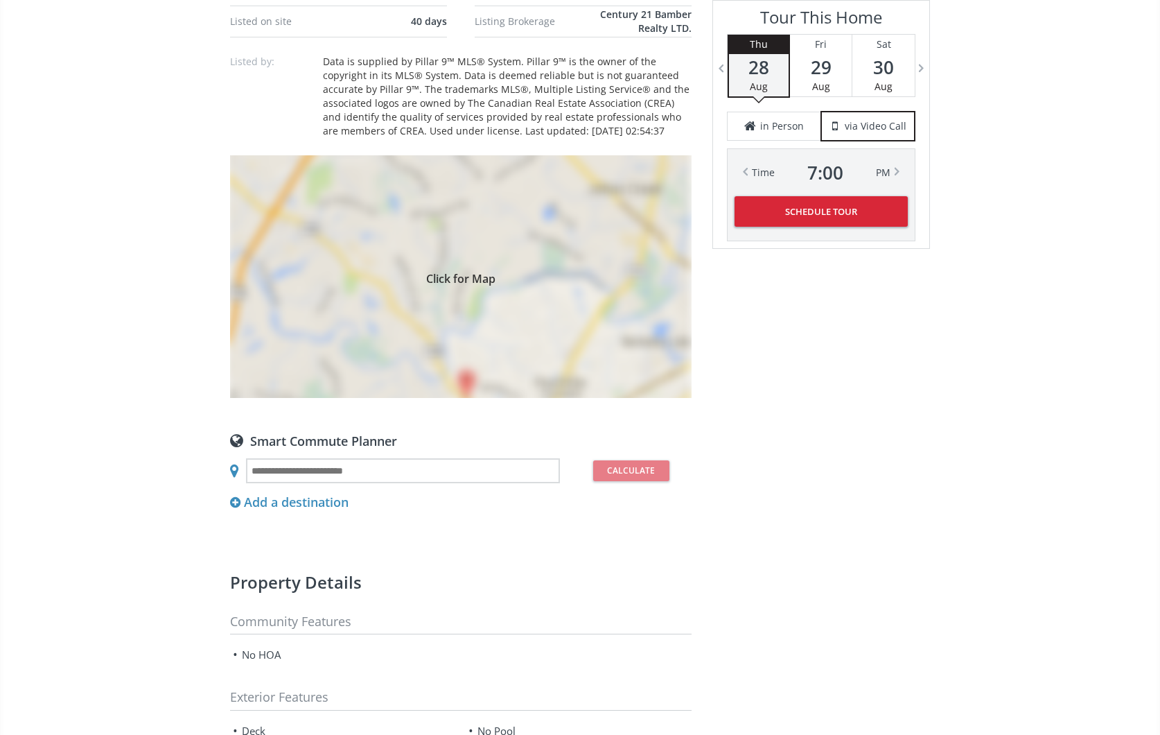 The width and height of the screenshot is (1160, 735). I want to click on span: 40 days, so click(429, 21).